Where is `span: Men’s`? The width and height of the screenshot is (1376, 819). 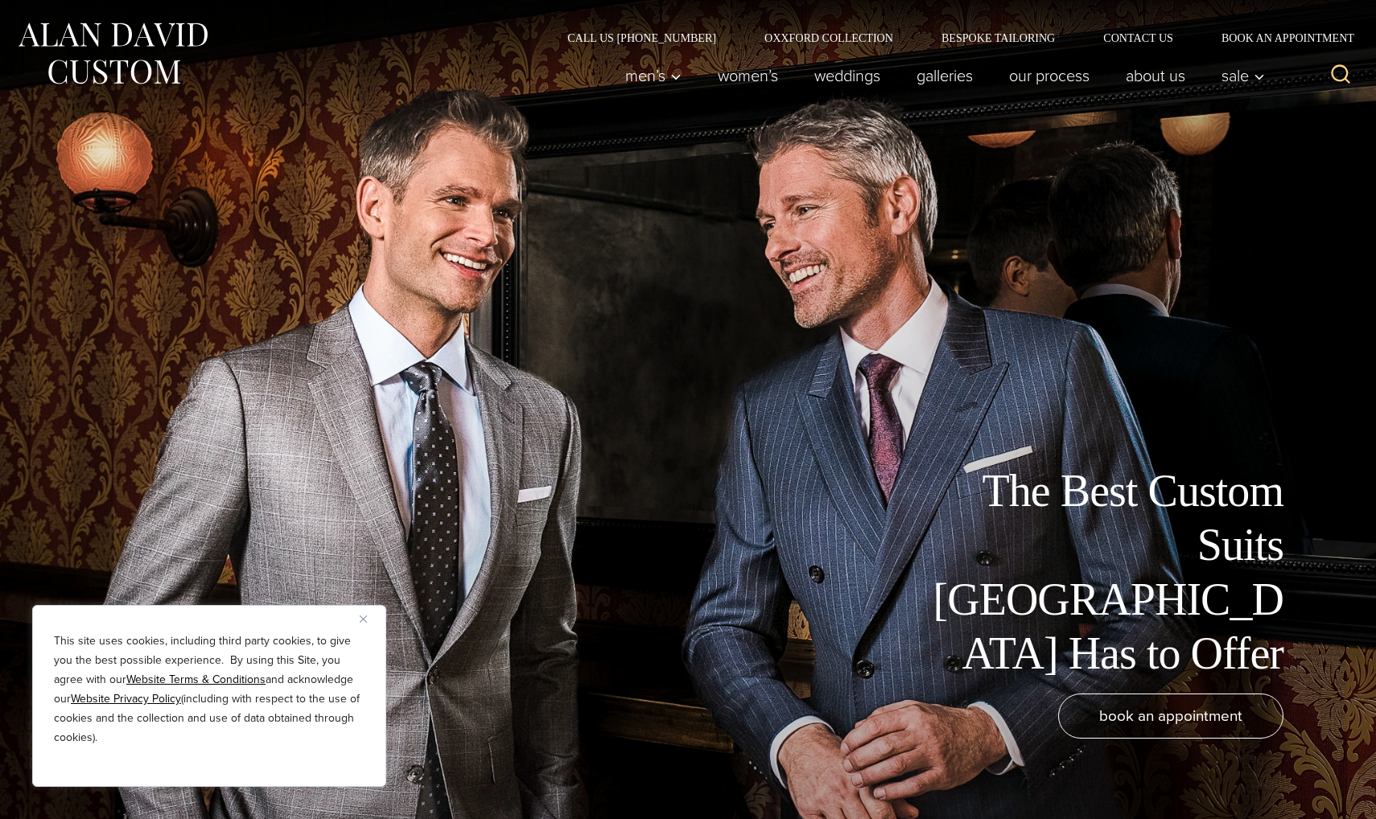 span: Men’s is located at coordinates (654, 76).